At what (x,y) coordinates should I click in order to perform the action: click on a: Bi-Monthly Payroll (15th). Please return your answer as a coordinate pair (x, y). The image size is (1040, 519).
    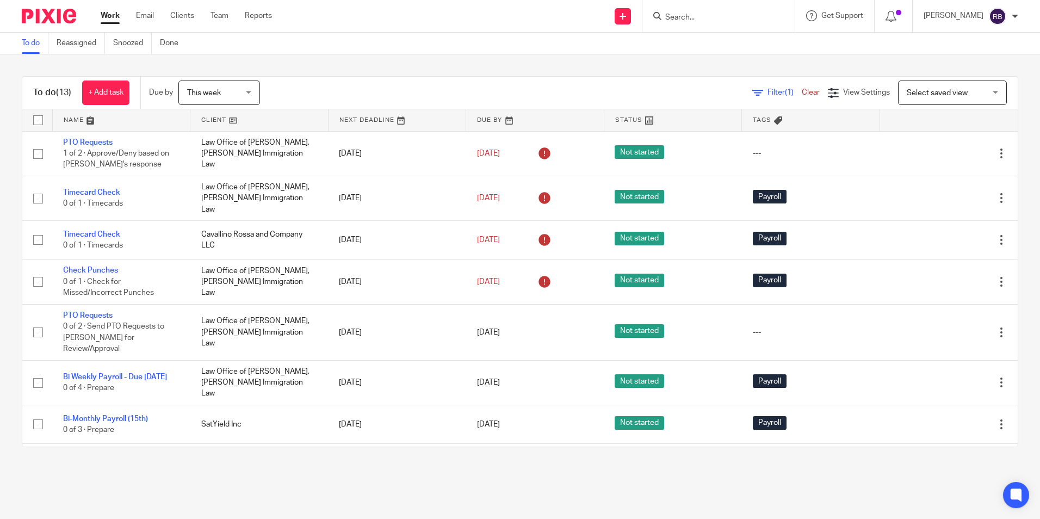
    Looking at the image, I should click on (106, 419).